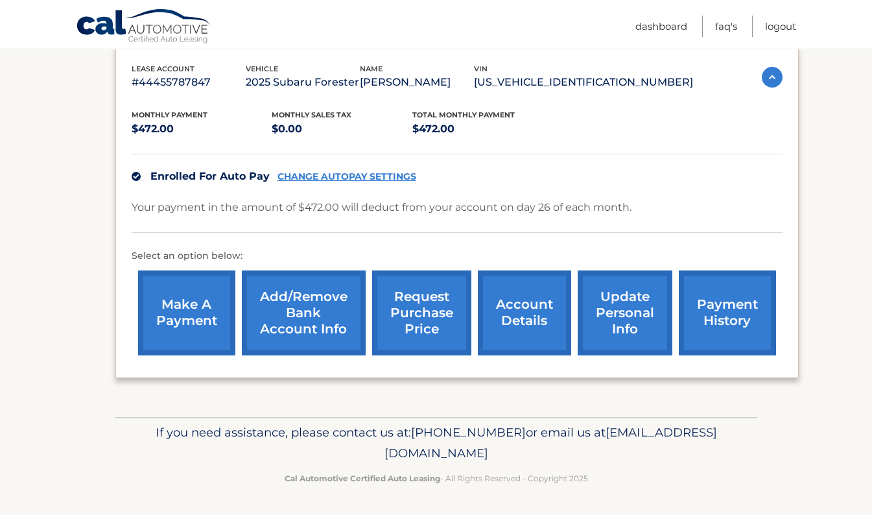 This screenshot has height=515, width=872. What do you see at coordinates (363, 478) in the screenshot?
I see `strong: Cal Automotive Certified Auto Leasing` at bounding box center [363, 478].